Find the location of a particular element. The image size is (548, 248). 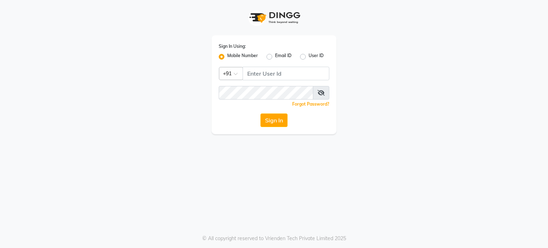

label: Mobile Number is located at coordinates (242, 57).